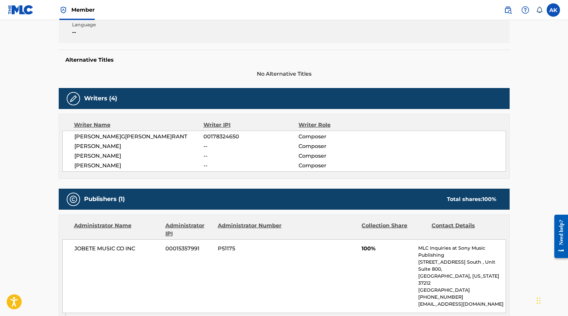 The image size is (568, 316). What do you see at coordinates (73, 199) in the screenshot?
I see `img: Publishers` at bounding box center [73, 199].